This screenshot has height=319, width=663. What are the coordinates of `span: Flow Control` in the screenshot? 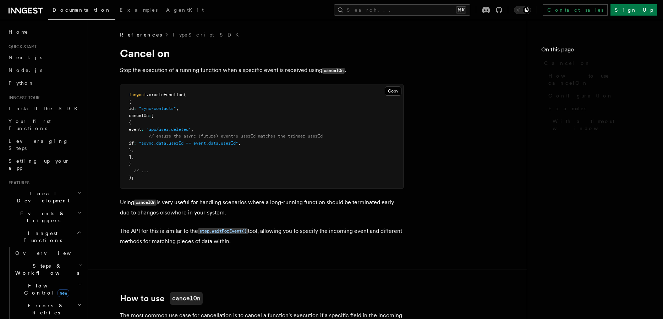 It's located at (45, 289).